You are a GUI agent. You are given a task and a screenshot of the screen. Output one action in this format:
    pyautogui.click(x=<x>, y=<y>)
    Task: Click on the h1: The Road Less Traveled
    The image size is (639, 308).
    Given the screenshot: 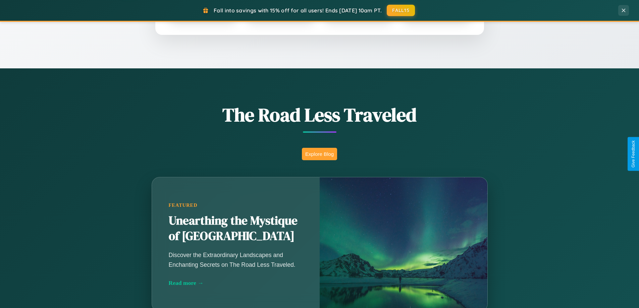 What is the action you would take?
    pyautogui.click(x=320, y=115)
    